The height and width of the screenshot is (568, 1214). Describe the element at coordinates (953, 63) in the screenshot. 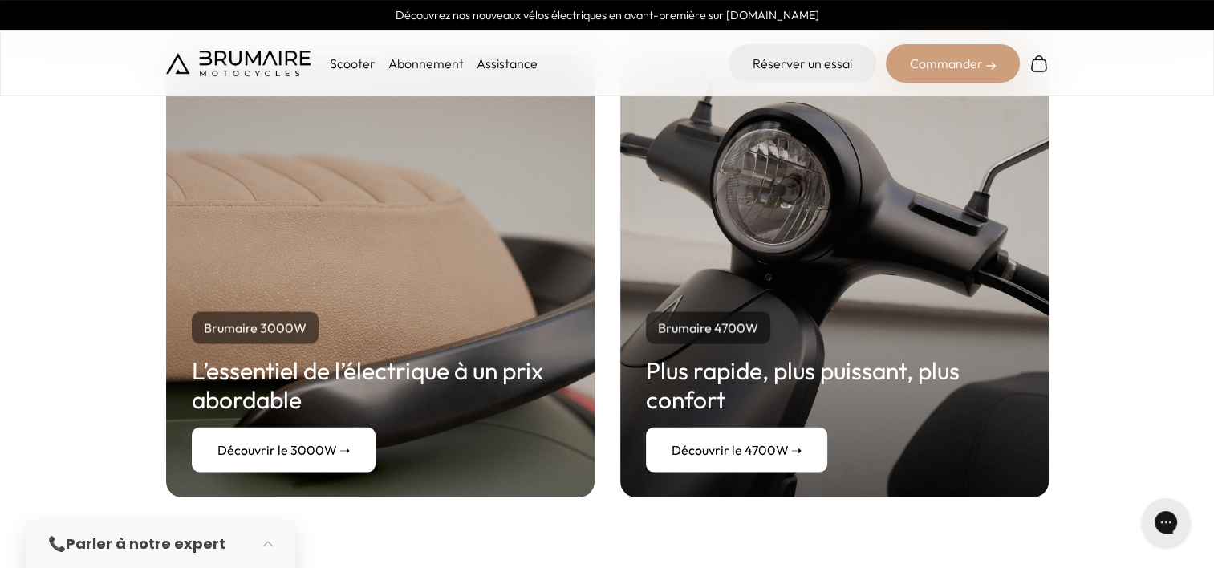

I see `div: Commander` at that location.